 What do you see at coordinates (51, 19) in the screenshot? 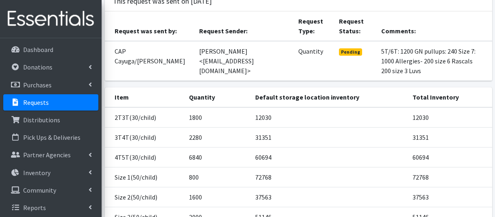
I see `img: HumanEssentials` at bounding box center [51, 19].